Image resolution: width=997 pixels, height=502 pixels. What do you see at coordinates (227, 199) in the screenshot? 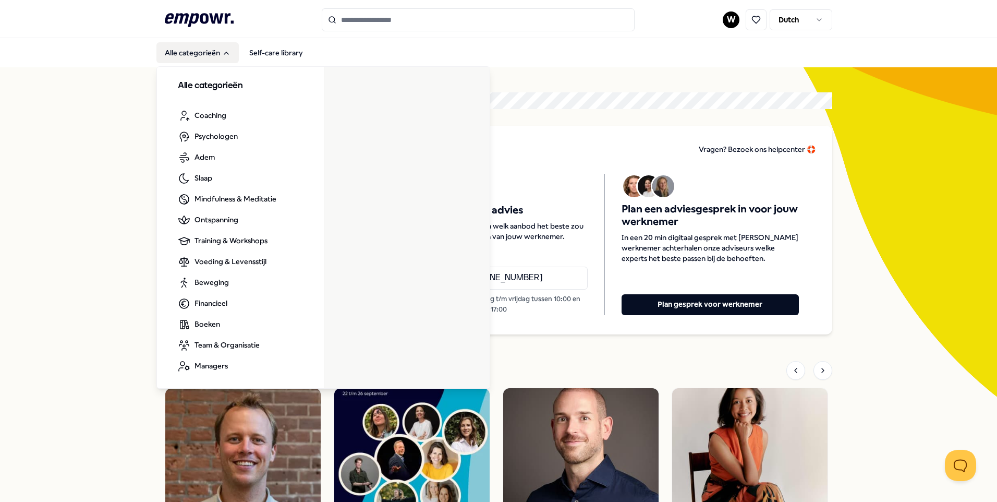
I see `a: Mindfulness & Meditatie` at bounding box center [227, 199].